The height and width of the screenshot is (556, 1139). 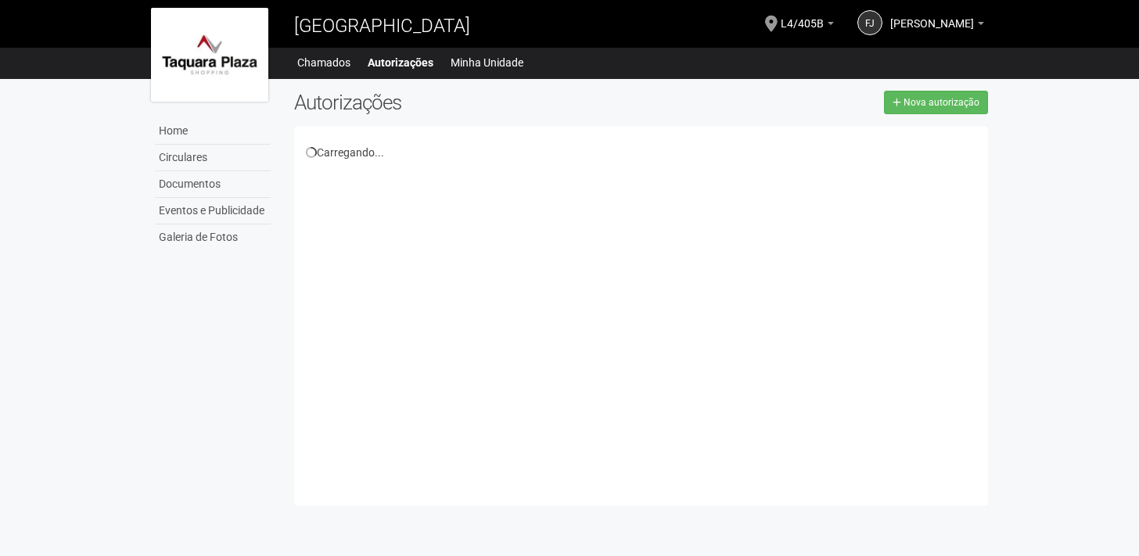 What do you see at coordinates (870, 23) in the screenshot?
I see `a: FJ` at bounding box center [870, 23].